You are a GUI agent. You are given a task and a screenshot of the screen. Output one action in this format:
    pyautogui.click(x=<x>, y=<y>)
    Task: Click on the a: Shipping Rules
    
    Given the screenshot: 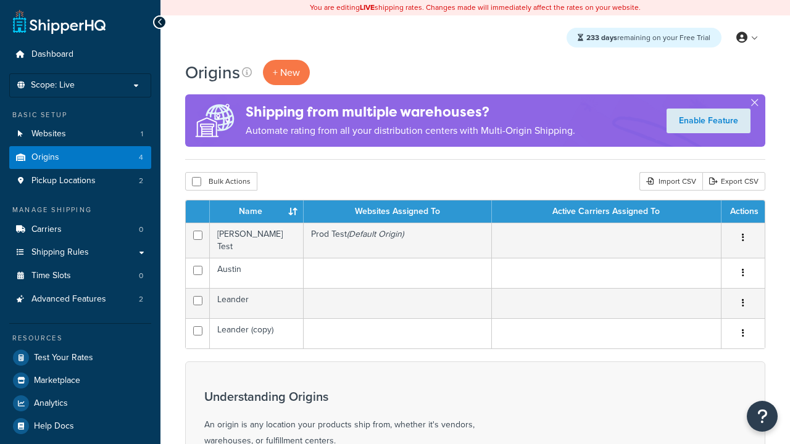 What is the action you would take?
    pyautogui.click(x=80, y=252)
    